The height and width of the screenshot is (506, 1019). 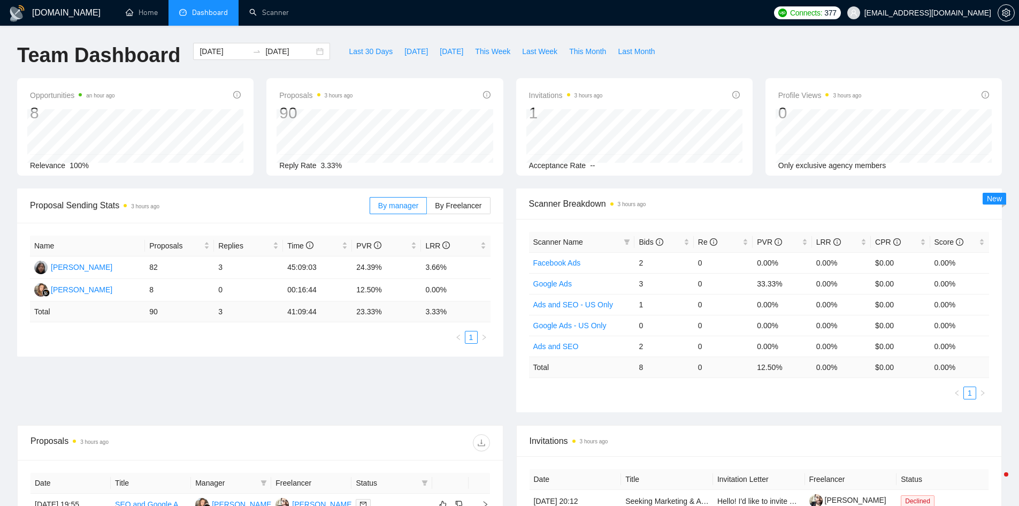 I want to click on td: 3, so click(x=664, y=283).